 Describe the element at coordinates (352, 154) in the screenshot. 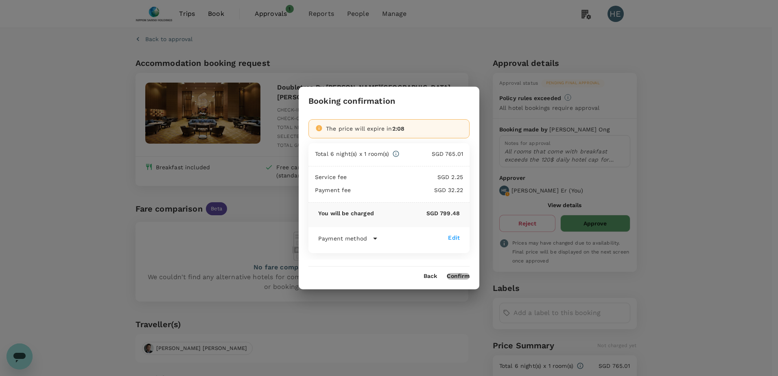

I see `p: Total 6 night(s) x 1 room(s)` at that location.